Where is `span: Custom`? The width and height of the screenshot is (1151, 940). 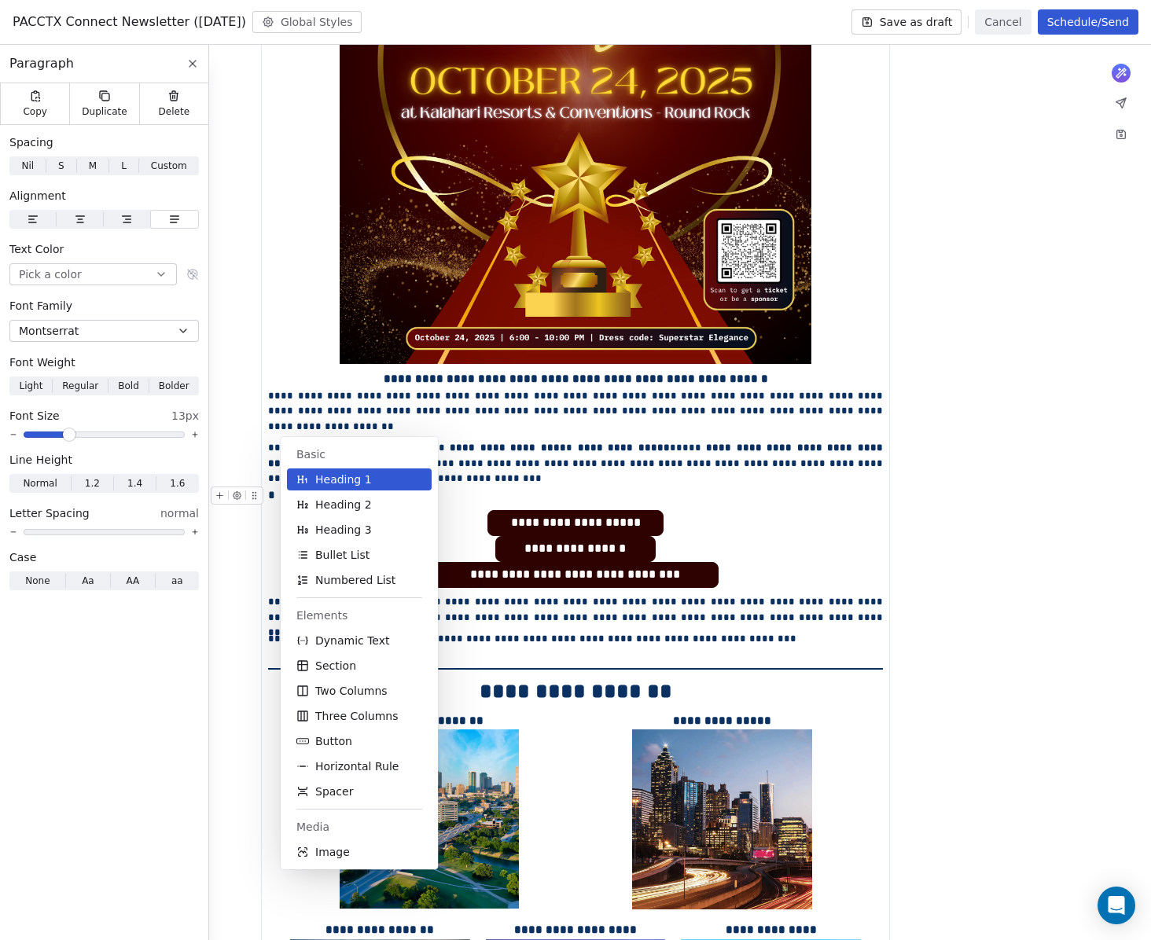 span: Custom is located at coordinates (169, 166).